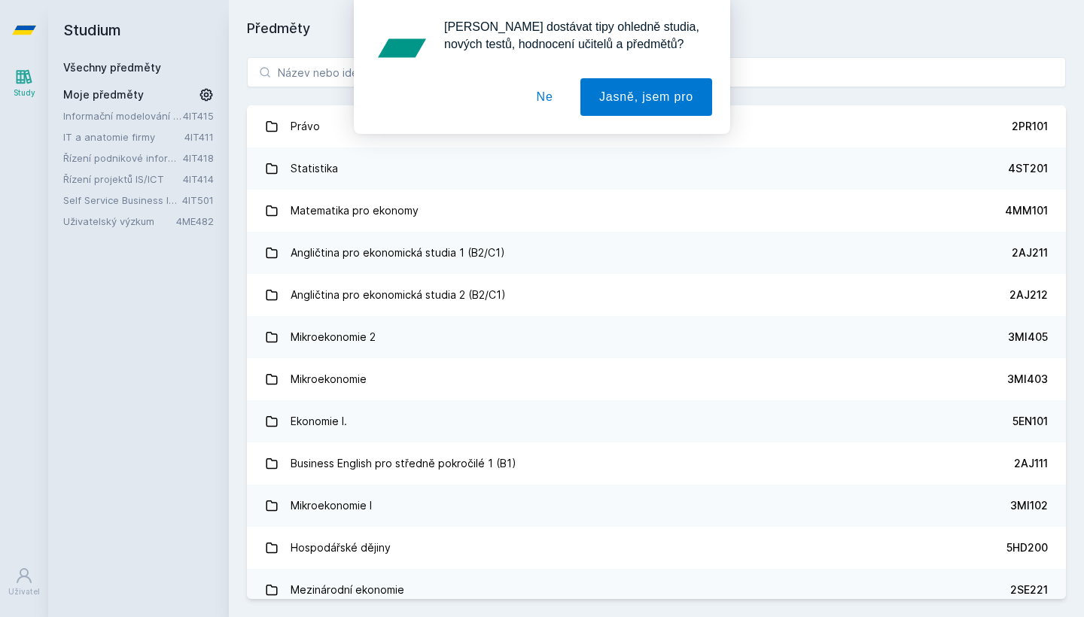 The image size is (1084, 617). Describe the element at coordinates (656, 506) in the screenshot. I see `a: Mikroekonomie I 3MI102` at that location.